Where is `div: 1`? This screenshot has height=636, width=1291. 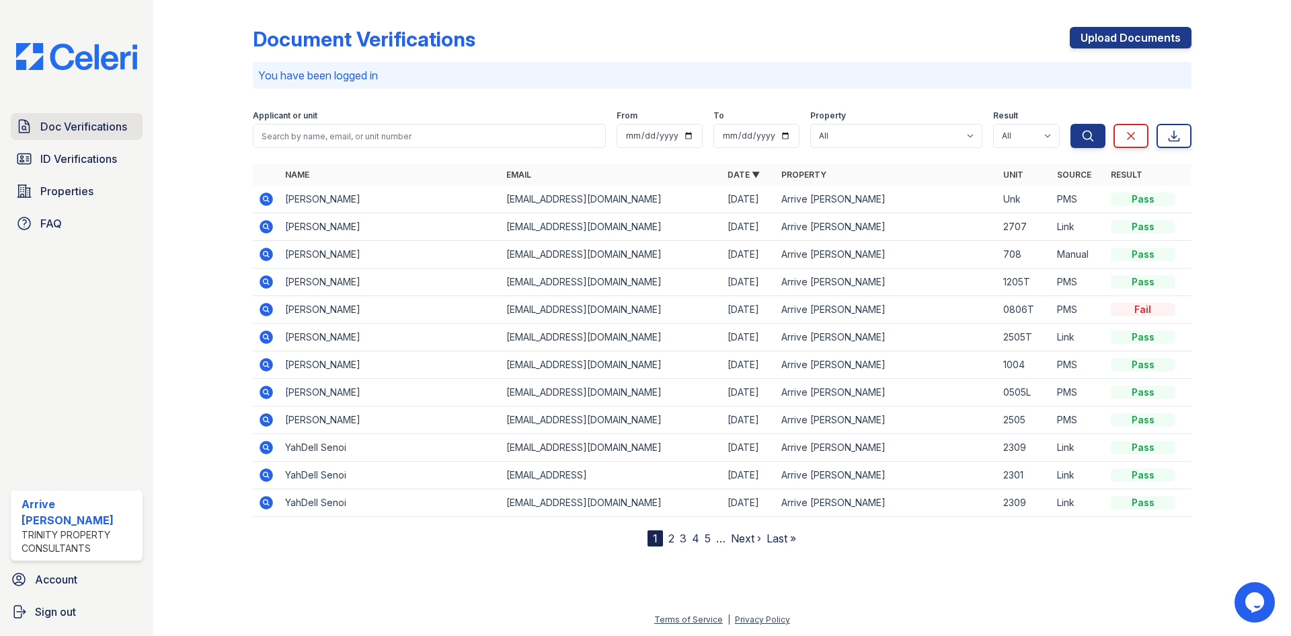
div: 1 is located at coordinates (655, 538).